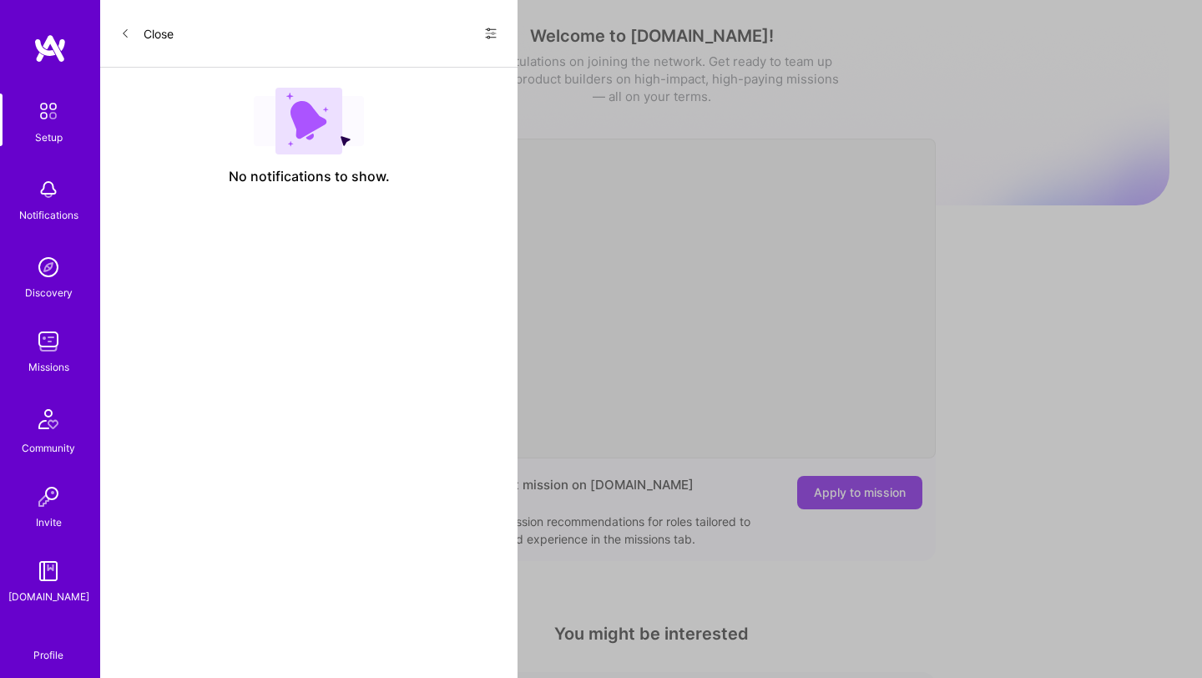 The image size is (1202, 678). What do you see at coordinates (48, 292) in the screenshot?
I see `div: Discovery` at bounding box center [48, 292].